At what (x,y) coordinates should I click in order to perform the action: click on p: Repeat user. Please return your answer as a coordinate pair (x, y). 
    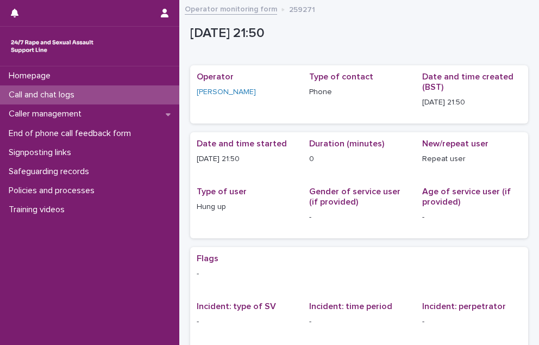
    Looking at the image, I should click on (472, 159).